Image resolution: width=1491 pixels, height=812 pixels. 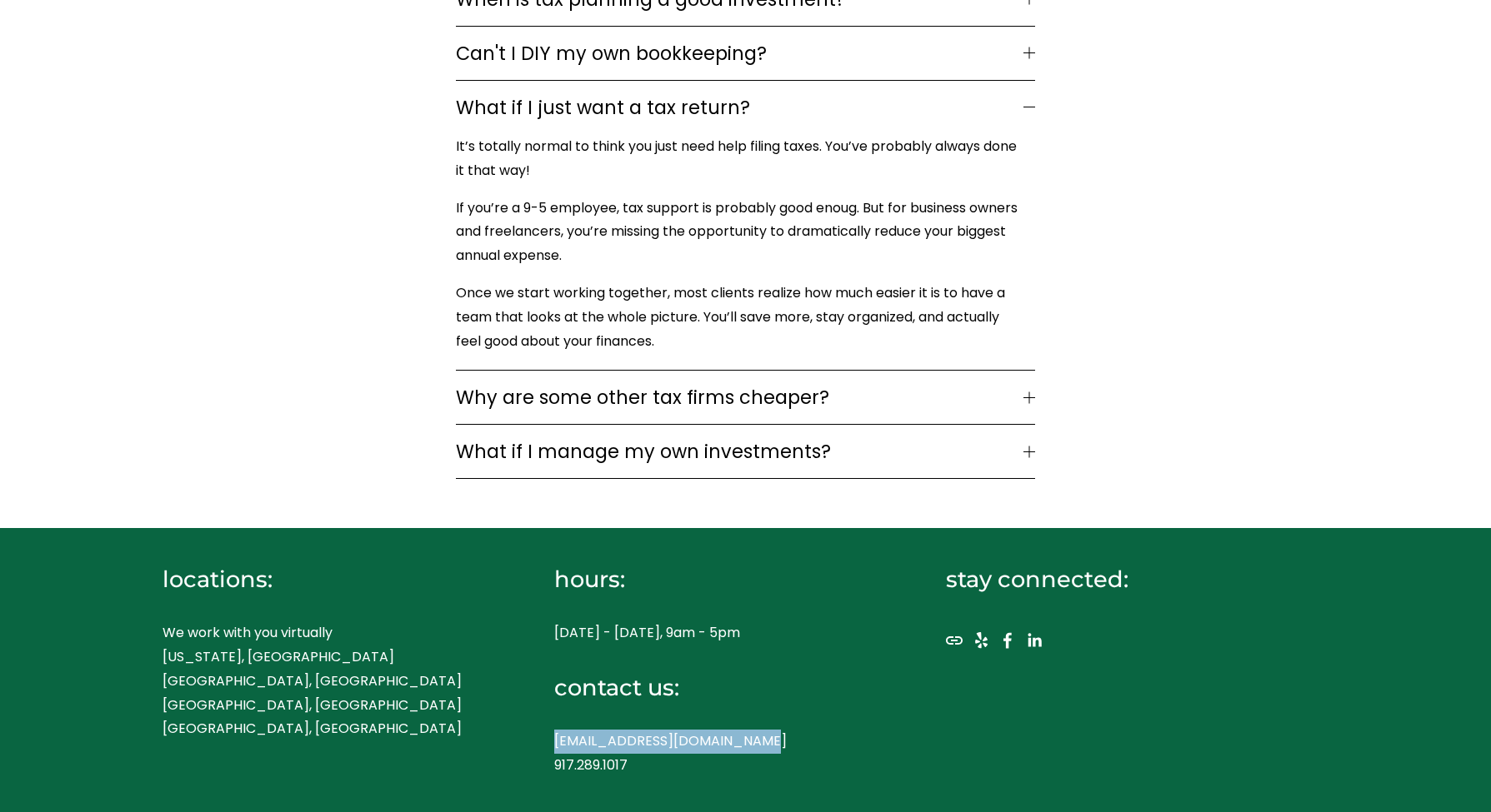 I want to click on a: LinkedIn, so click(x=1034, y=641).